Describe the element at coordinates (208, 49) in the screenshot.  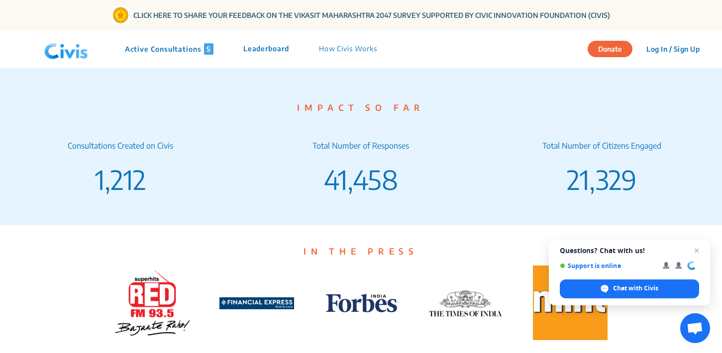
I see `span: 5` at that location.